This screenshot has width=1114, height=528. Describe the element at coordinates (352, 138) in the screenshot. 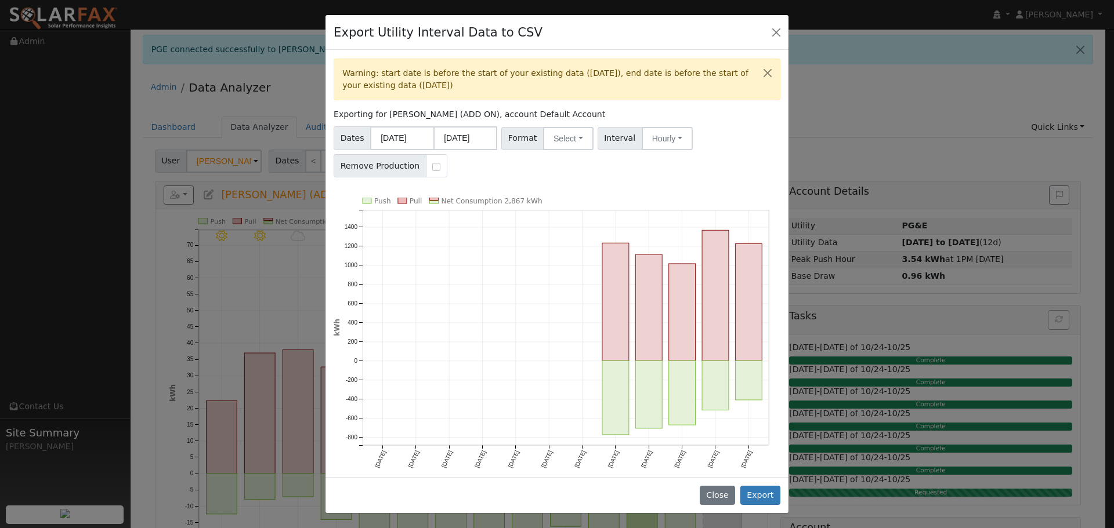

I see `span: Dates` at that location.